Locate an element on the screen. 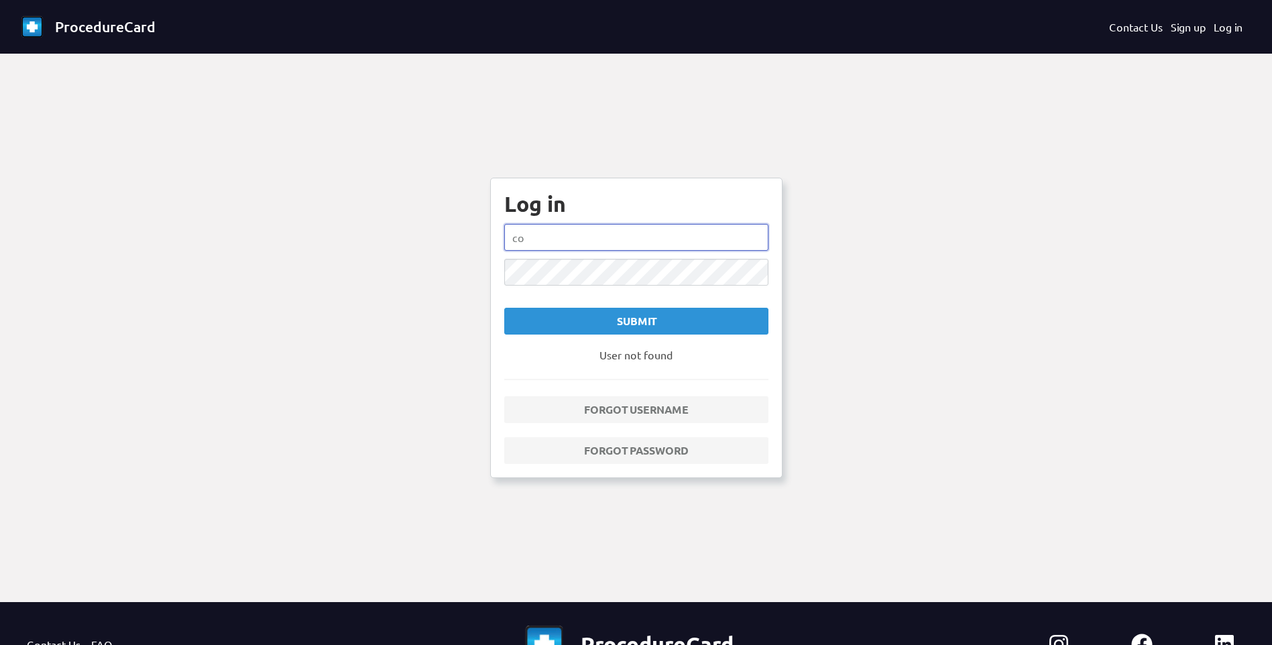  div: Forgot username is located at coordinates (636, 410).